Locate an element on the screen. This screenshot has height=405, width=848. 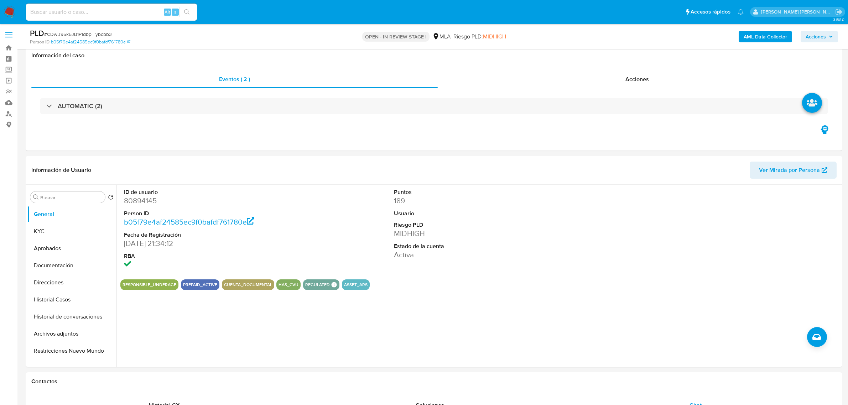
button: Restricciones Nuevo Mundo is located at coordinates (72, 351).